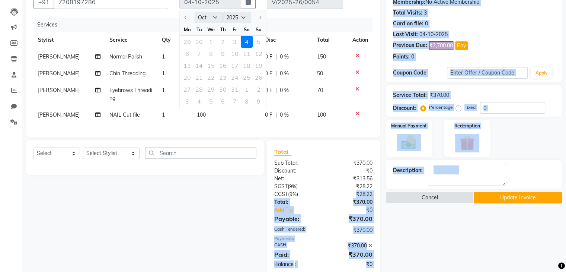 Image resolution: width=566 pixels, height=272 pixels. I want to click on div: Payable:, so click(296, 219).